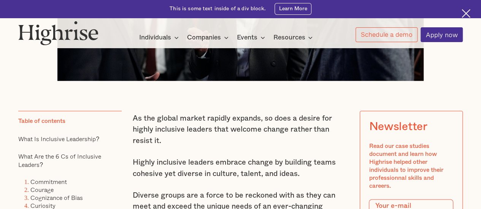  What do you see at coordinates (241, 168) in the screenshot?
I see `p: Highly inclusive leaders embrace change by building teams cohesive yet diverse in culture, talent...` at bounding box center [241, 168].